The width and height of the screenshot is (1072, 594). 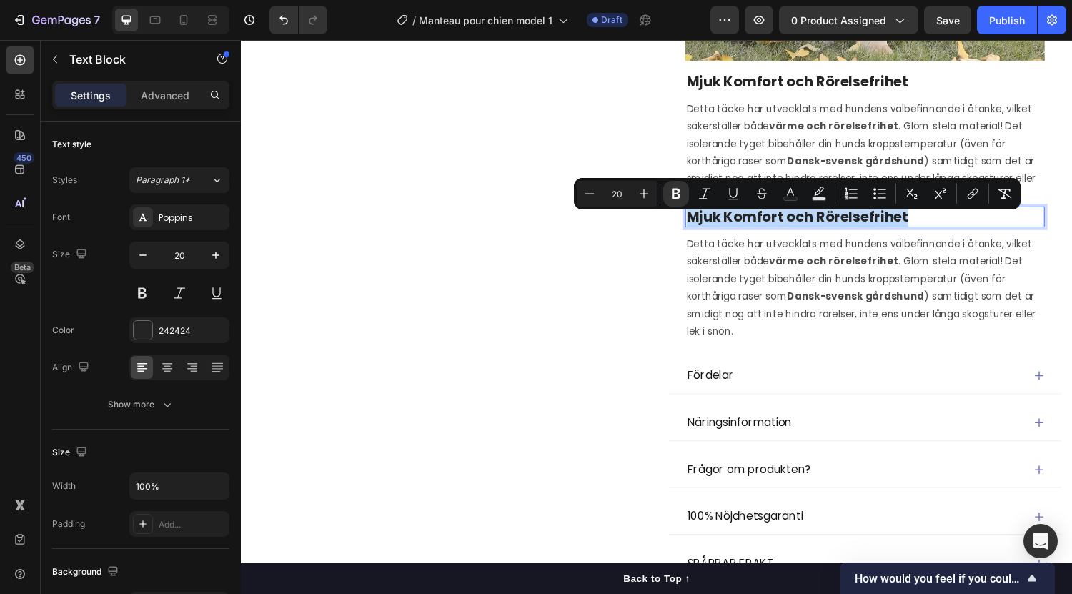 I want to click on span: Draft, so click(x=612, y=20).